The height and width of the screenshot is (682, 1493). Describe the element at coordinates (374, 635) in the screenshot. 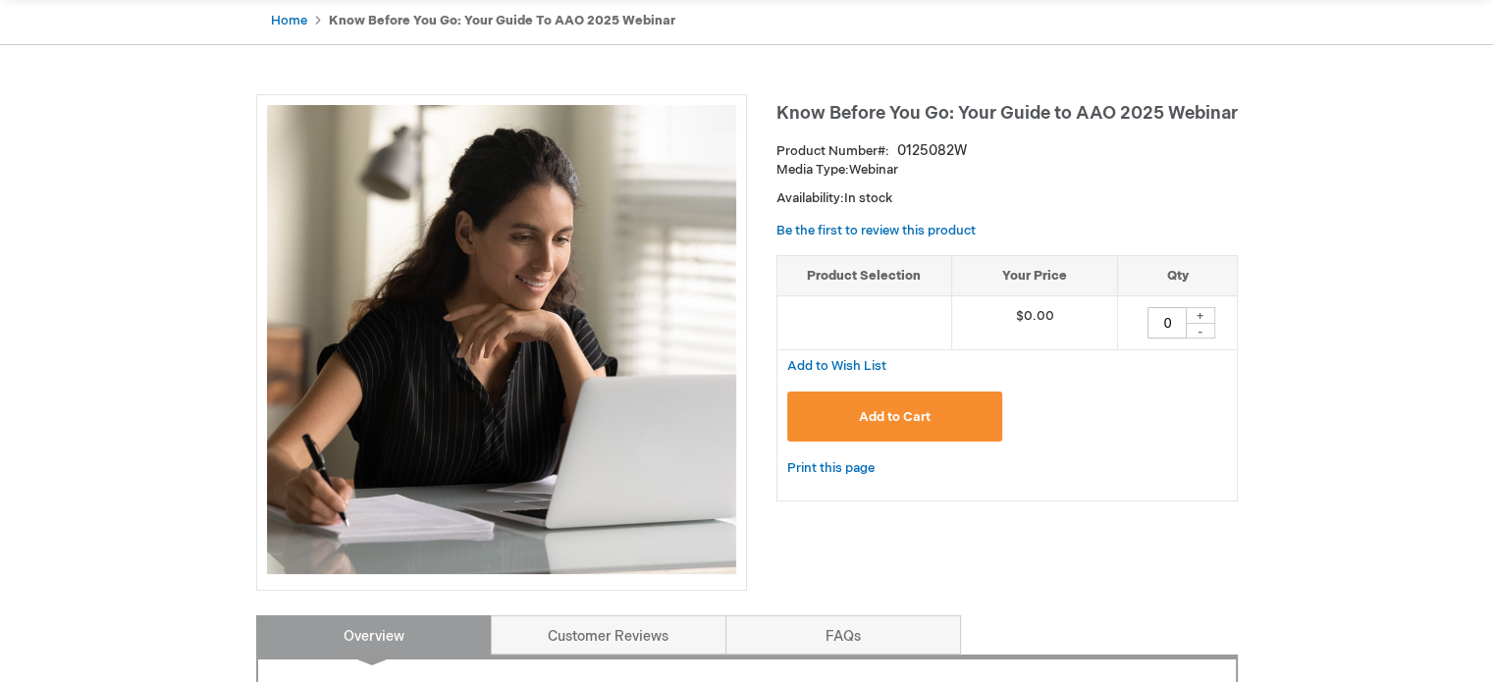

I see `a: Overview` at that location.